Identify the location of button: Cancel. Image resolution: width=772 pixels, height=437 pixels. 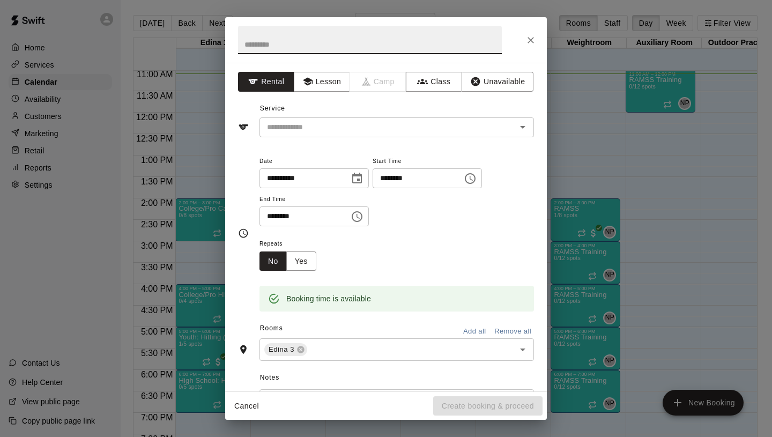
(247, 406).